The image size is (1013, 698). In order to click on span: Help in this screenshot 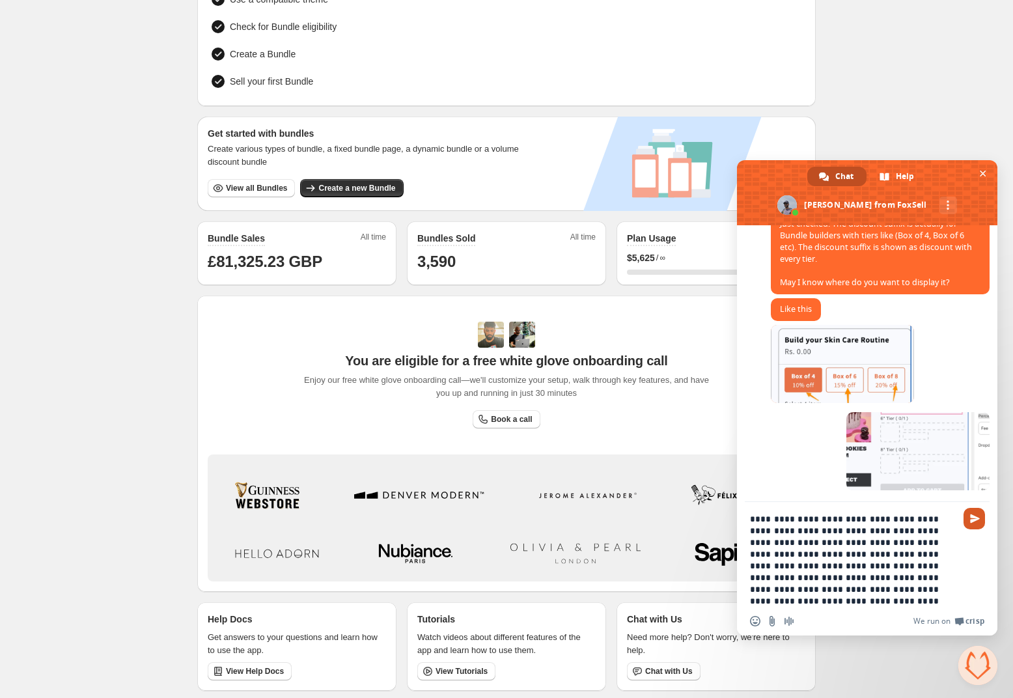, I will do `click(905, 176)`.